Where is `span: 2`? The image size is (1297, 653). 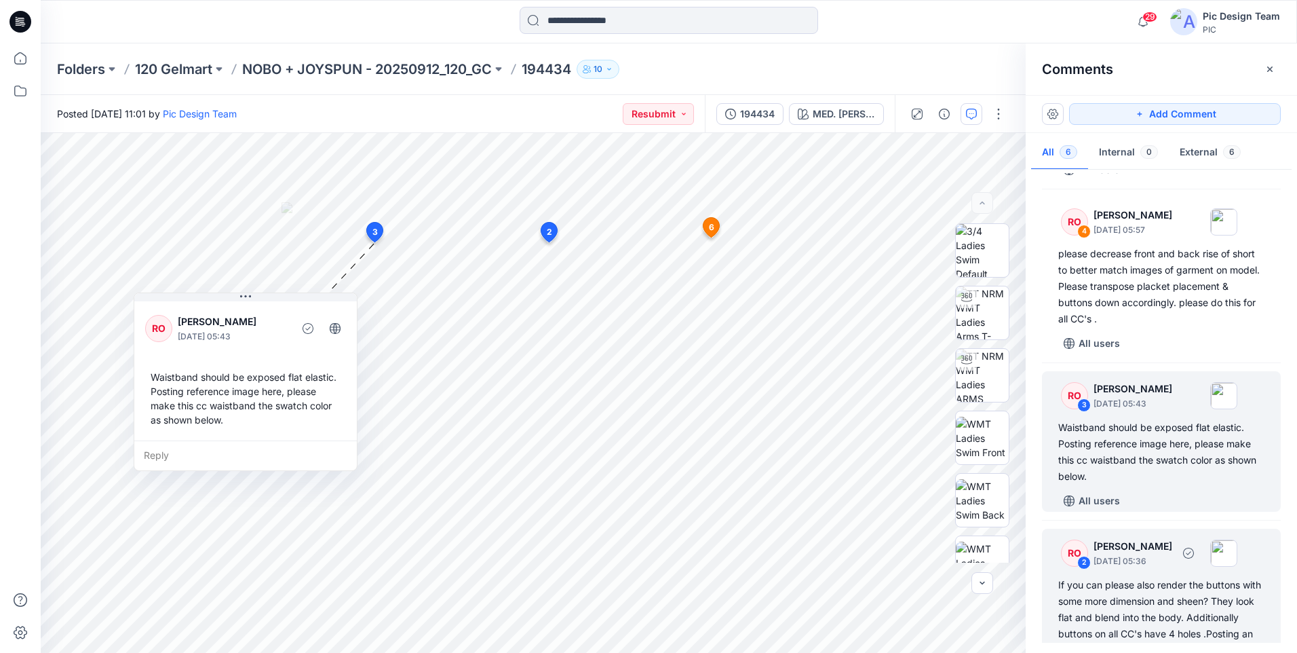
span: 2 is located at coordinates (550, 232).